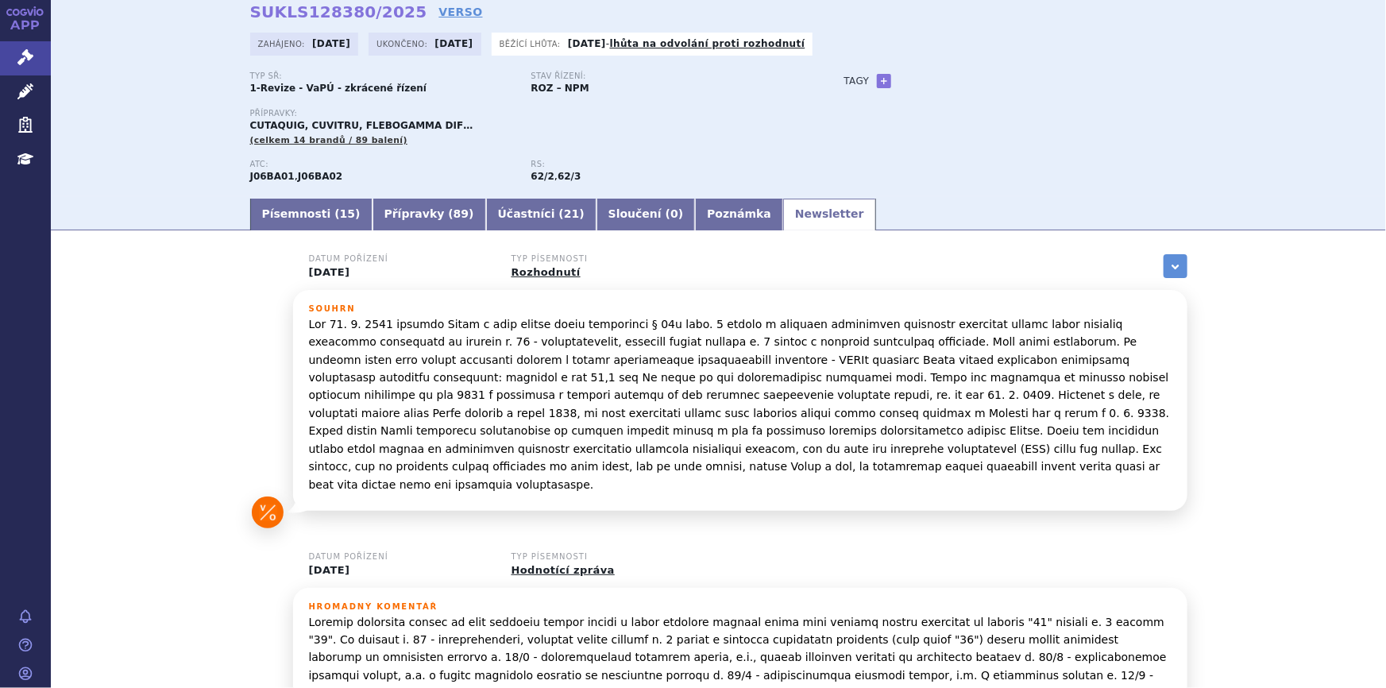 This screenshot has width=1386, height=688. Describe the element at coordinates (338, 12) in the screenshot. I see `strong: SUKLS128380/2025` at that location.